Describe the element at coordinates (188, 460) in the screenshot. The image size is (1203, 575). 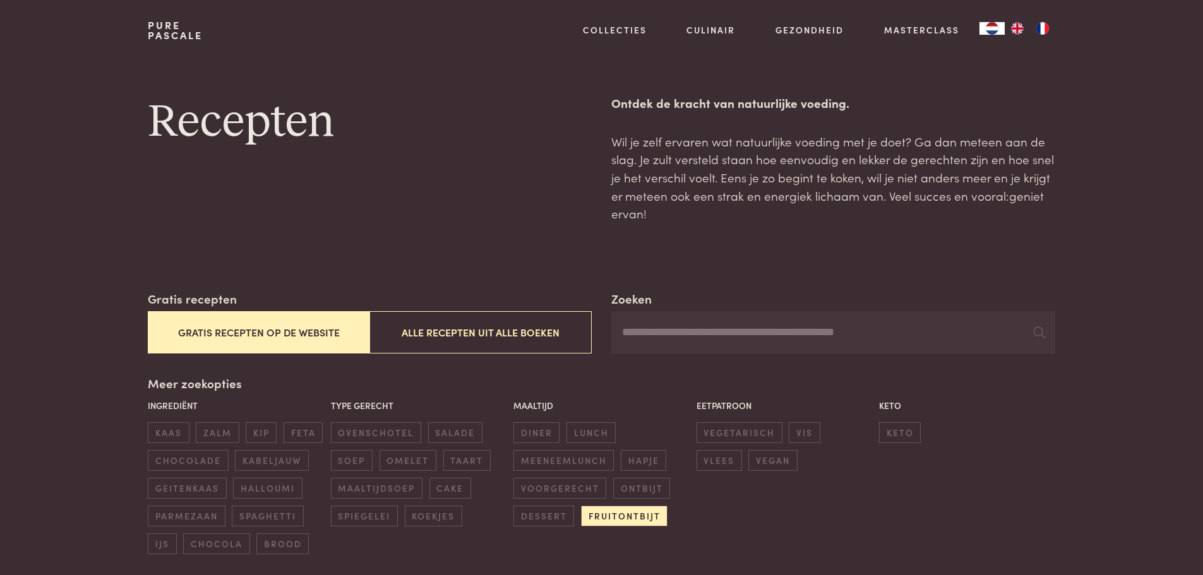
I see `span: chocolade` at that location.